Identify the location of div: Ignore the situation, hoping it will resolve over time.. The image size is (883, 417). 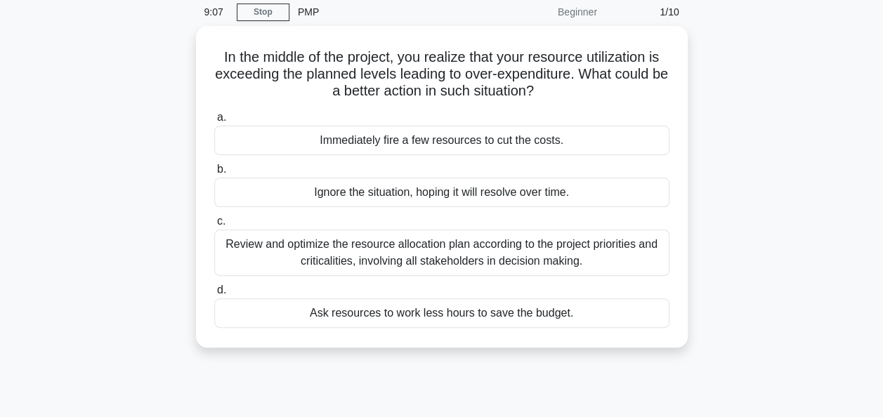
(442, 192).